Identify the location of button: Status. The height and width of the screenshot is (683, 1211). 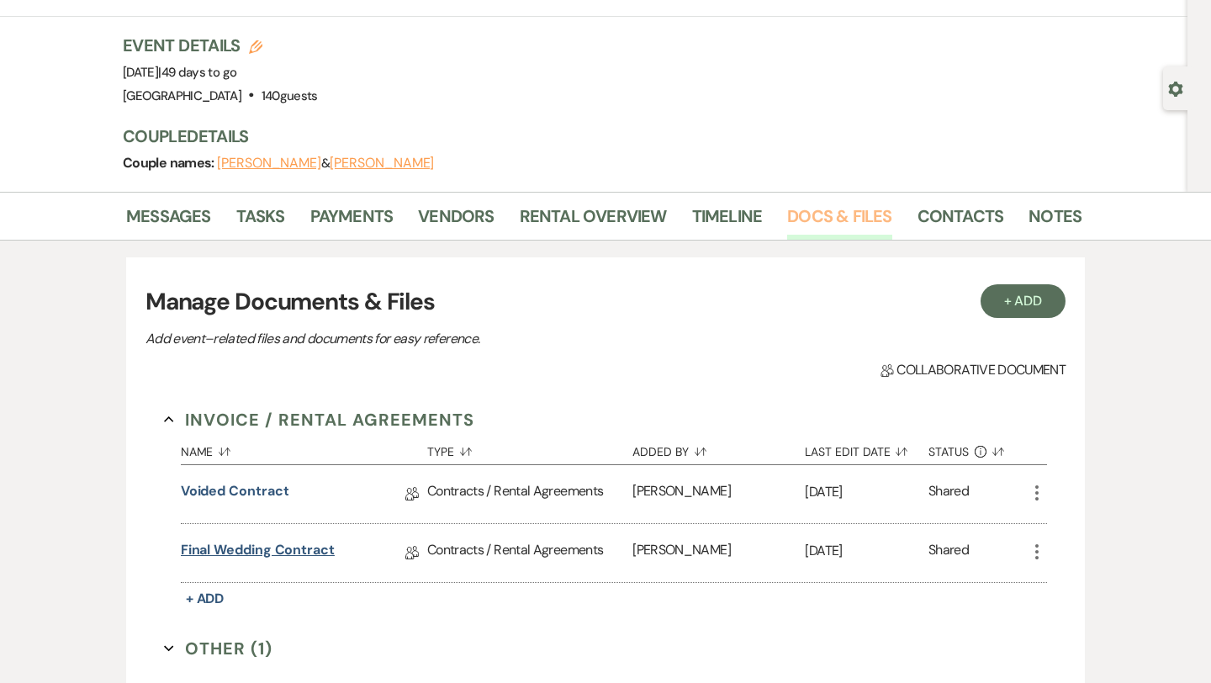
(977, 448).